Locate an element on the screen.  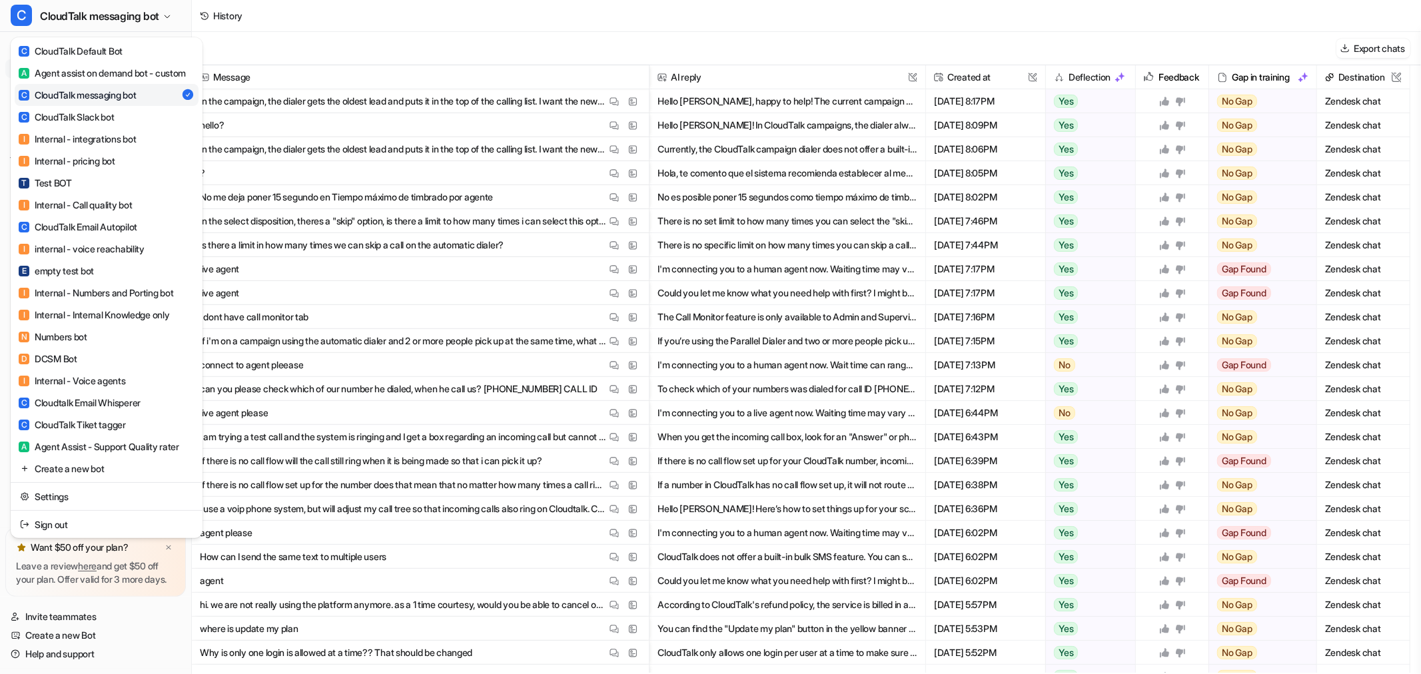
div: CloudTalk Email Autopilot is located at coordinates (78, 227).